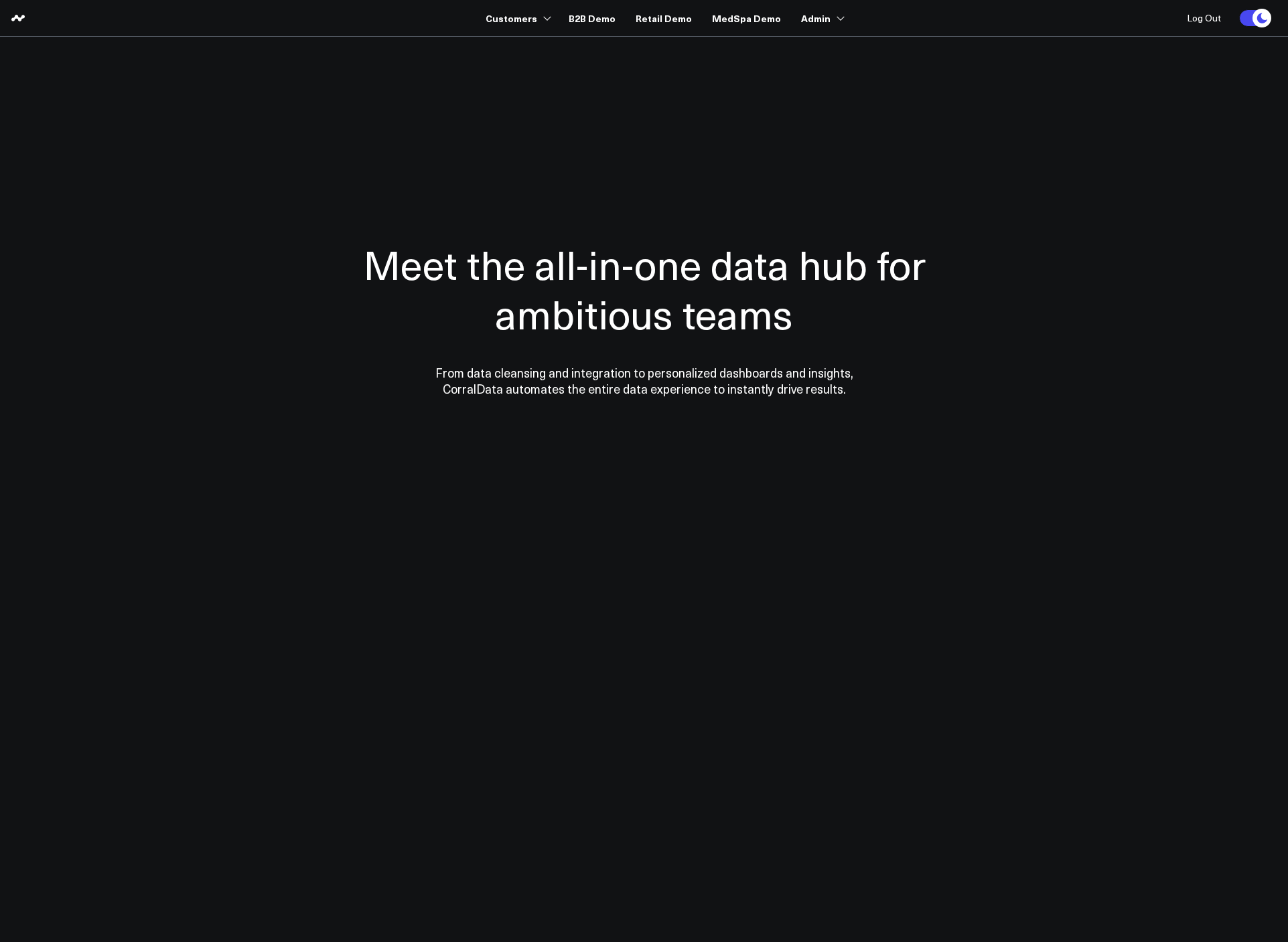 The image size is (1288, 942). What do you see at coordinates (645, 289) in the screenshot?
I see `h1: Meet the all-in-one data hub for ambitious teams` at bounding box center [645, 289].